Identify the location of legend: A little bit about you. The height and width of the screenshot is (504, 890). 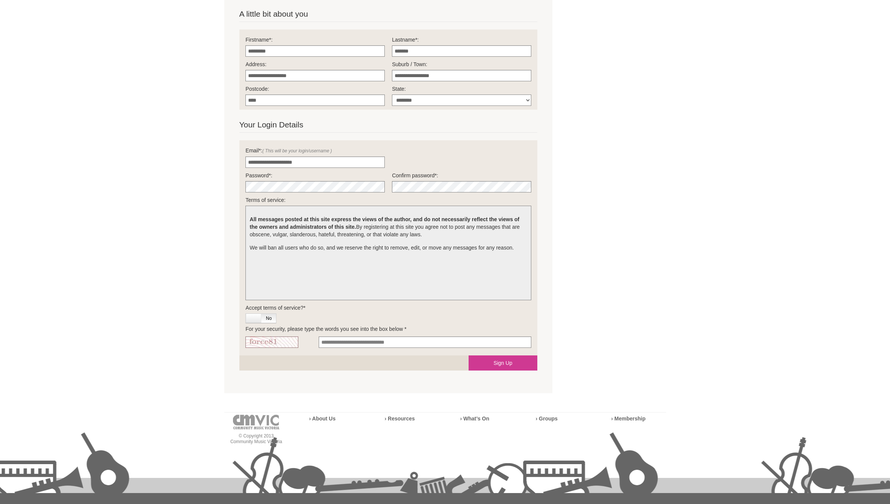
(389, 14).